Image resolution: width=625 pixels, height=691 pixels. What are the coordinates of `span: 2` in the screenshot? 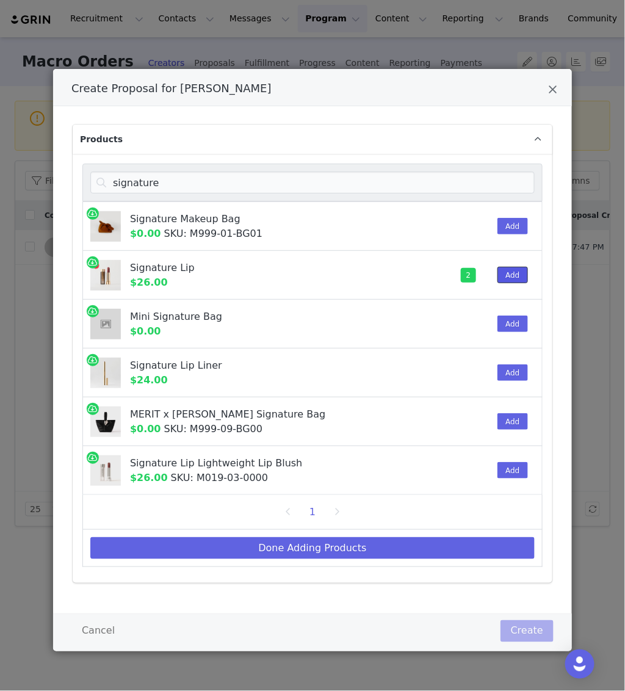 It's located at (469, 275).